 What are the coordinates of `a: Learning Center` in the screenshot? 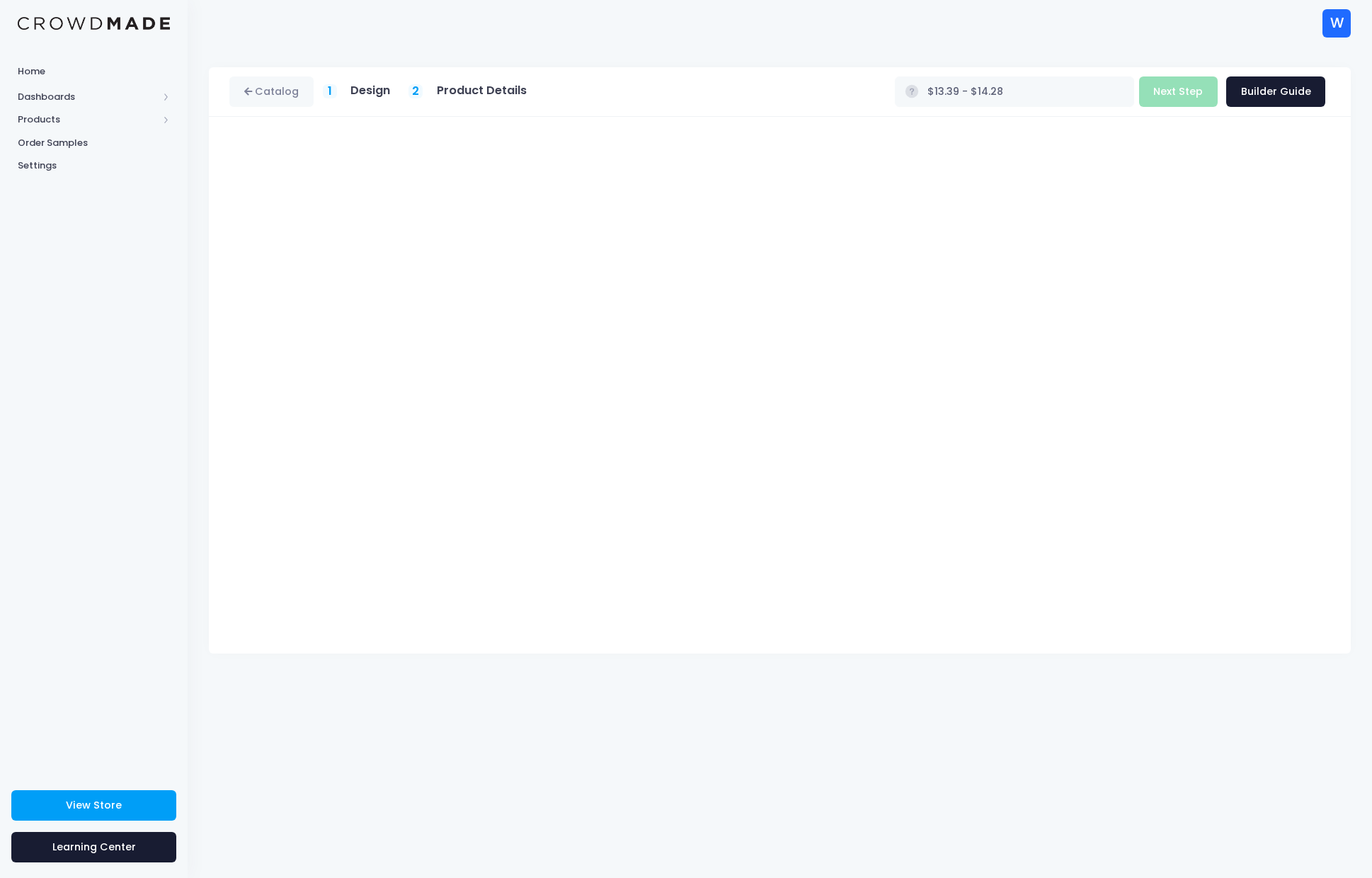 It's located at (94, 846).